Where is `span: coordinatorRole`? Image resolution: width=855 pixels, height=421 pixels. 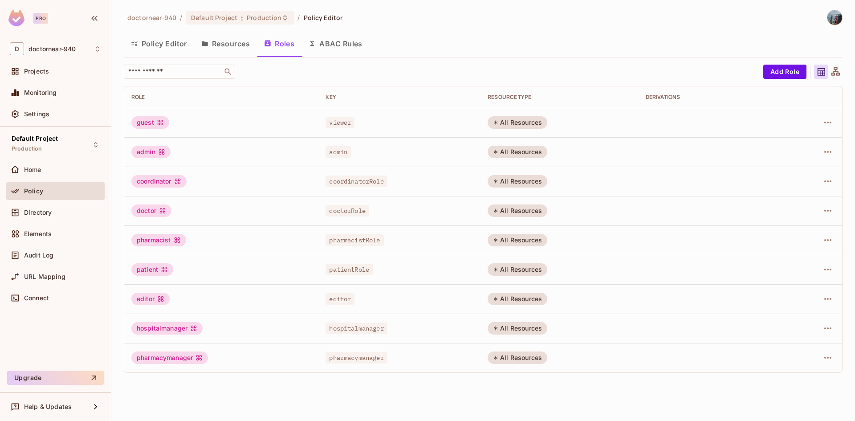
span: coordinatorRole is located at coordinates (356, 181).